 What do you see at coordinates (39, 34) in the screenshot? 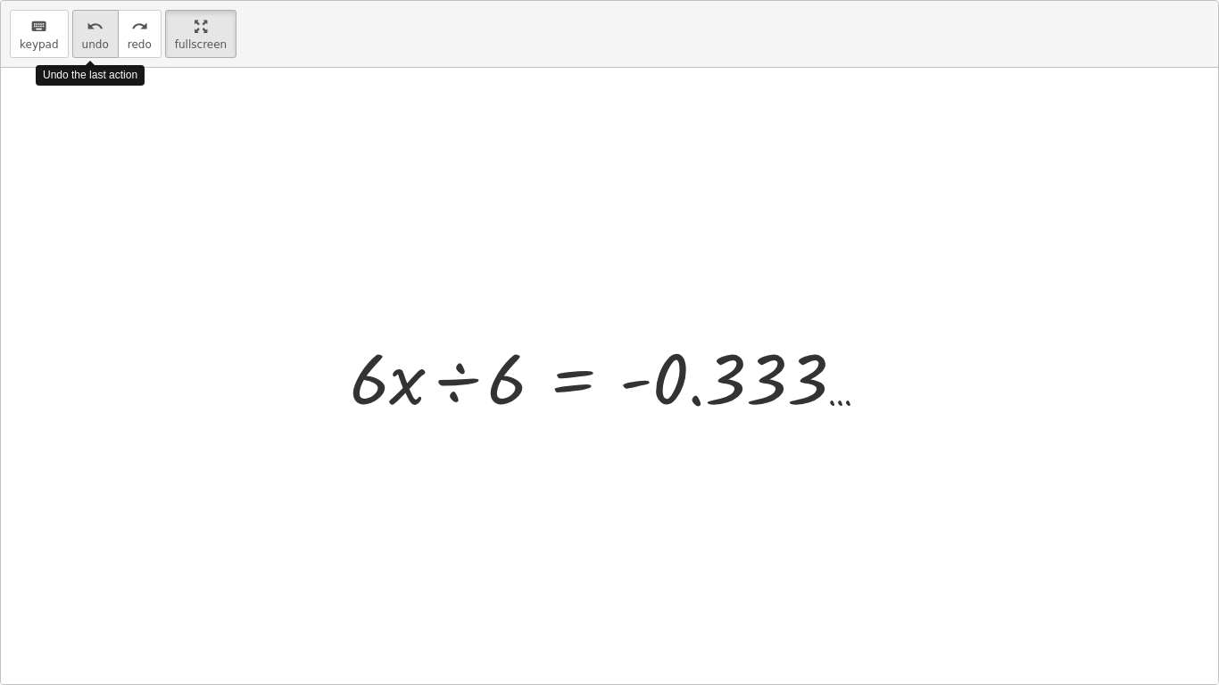
I see `button: keyboardkeypad` at bounding box center [39, 34].